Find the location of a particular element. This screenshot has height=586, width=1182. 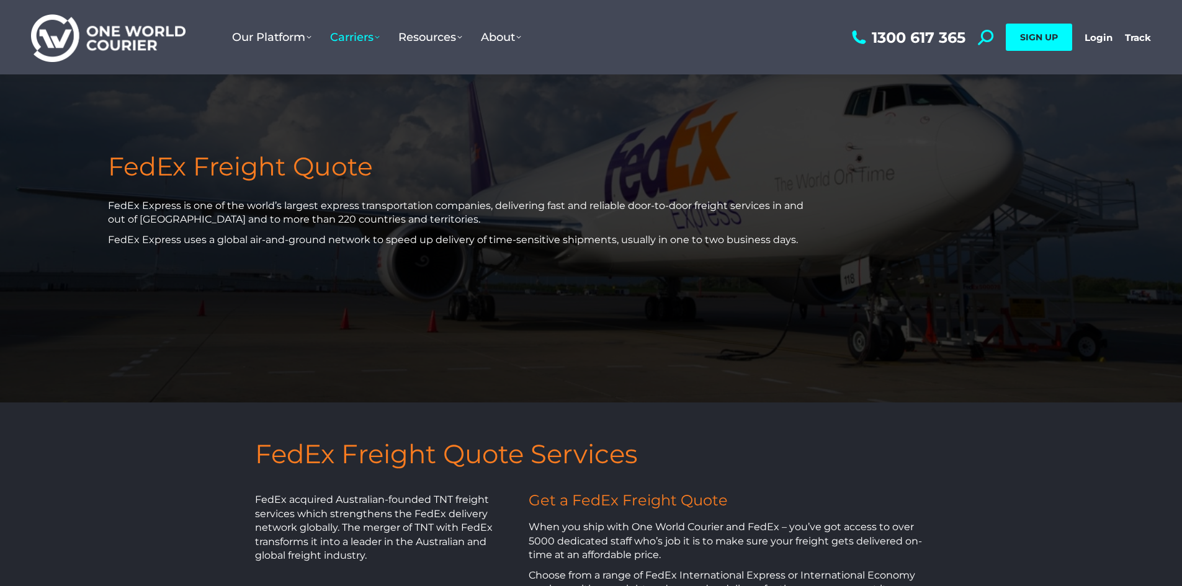

p: FedEx Express is one of the world’s largest express transportation companies, delivering fast and... is located at coordinates (458, 213).